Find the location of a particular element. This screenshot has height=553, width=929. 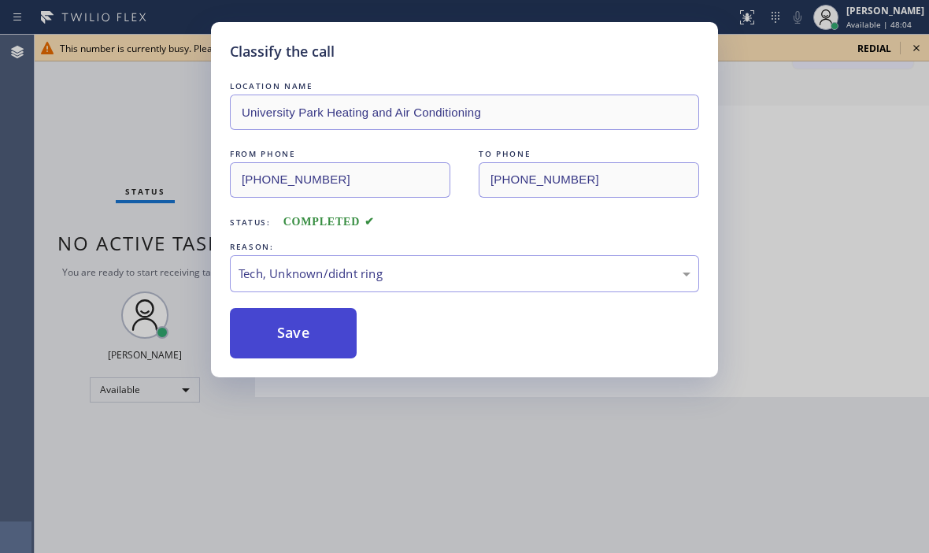

div: TO PHONE is located at coordinates (589, 154).